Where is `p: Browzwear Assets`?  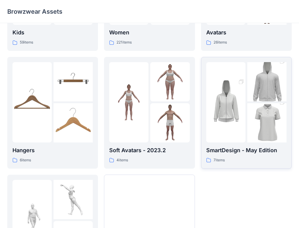 p: Browzwear Assets is located at coordinates (35, 12).